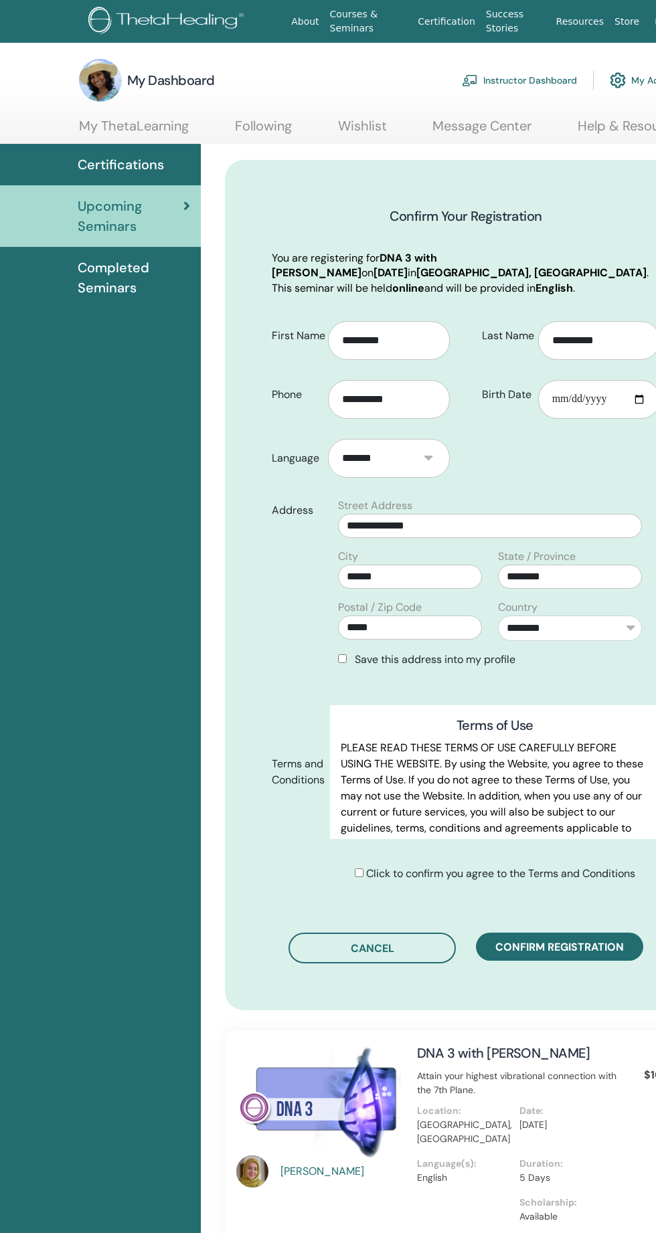 This screenshot has height=1233, width=656. I want to click on a: Resources, so click(580, 21).